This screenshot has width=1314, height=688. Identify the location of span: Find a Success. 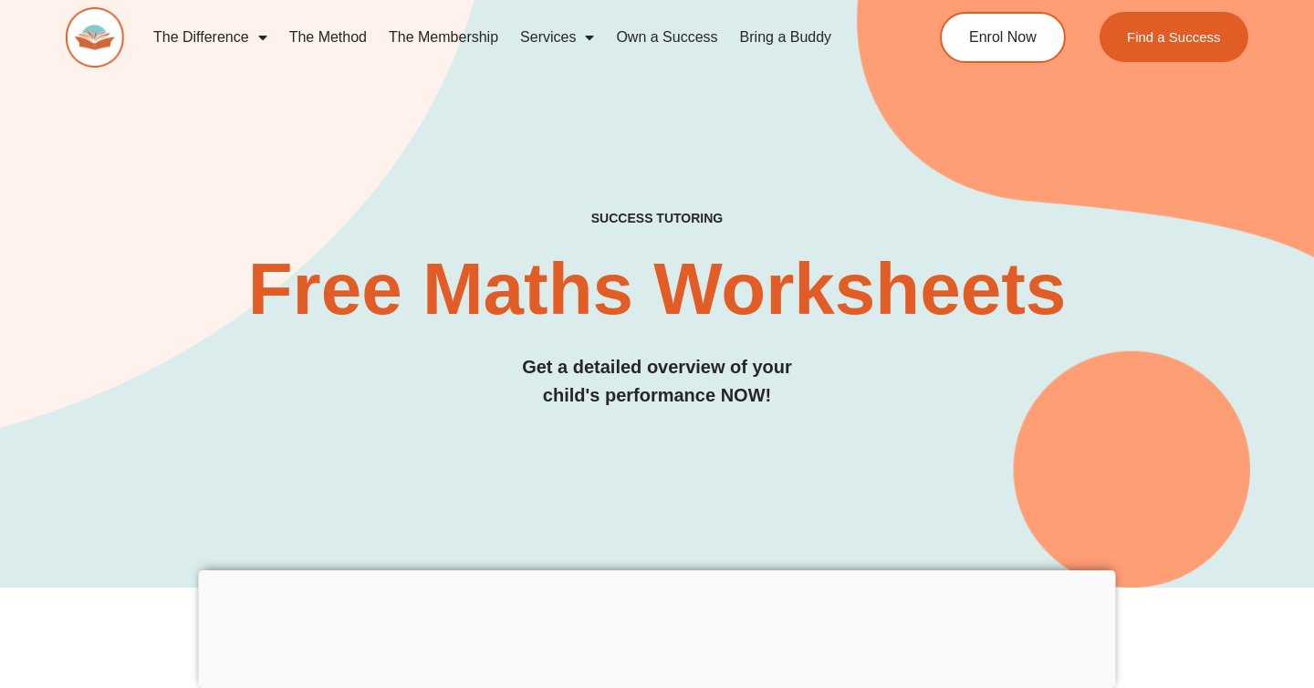
(1173, 36).